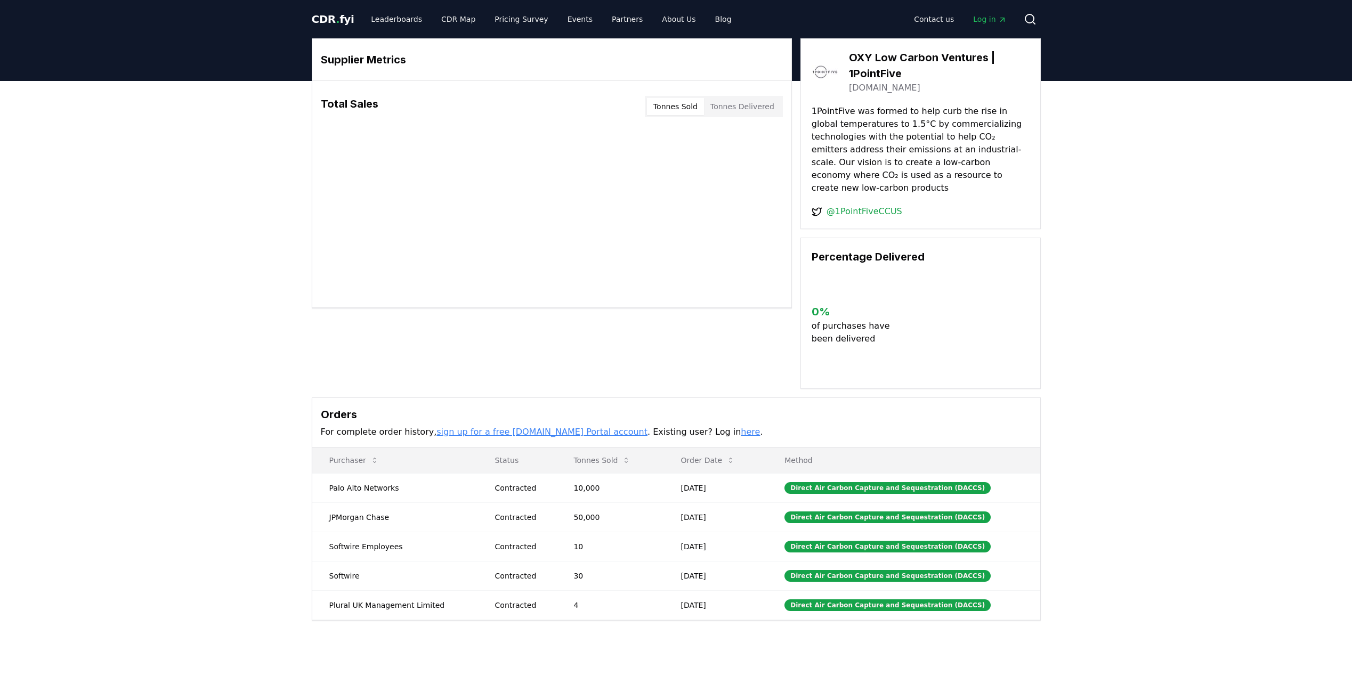  Describe the element at coordinates (627, 19) in the screenshot. I see `a: Partners` at that location.